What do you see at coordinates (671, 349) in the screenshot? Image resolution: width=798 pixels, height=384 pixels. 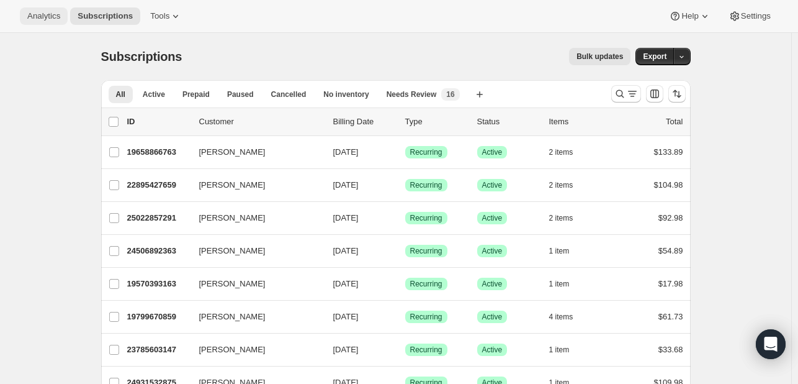 I see `span: $33.68` at bounding box center [671, 349].